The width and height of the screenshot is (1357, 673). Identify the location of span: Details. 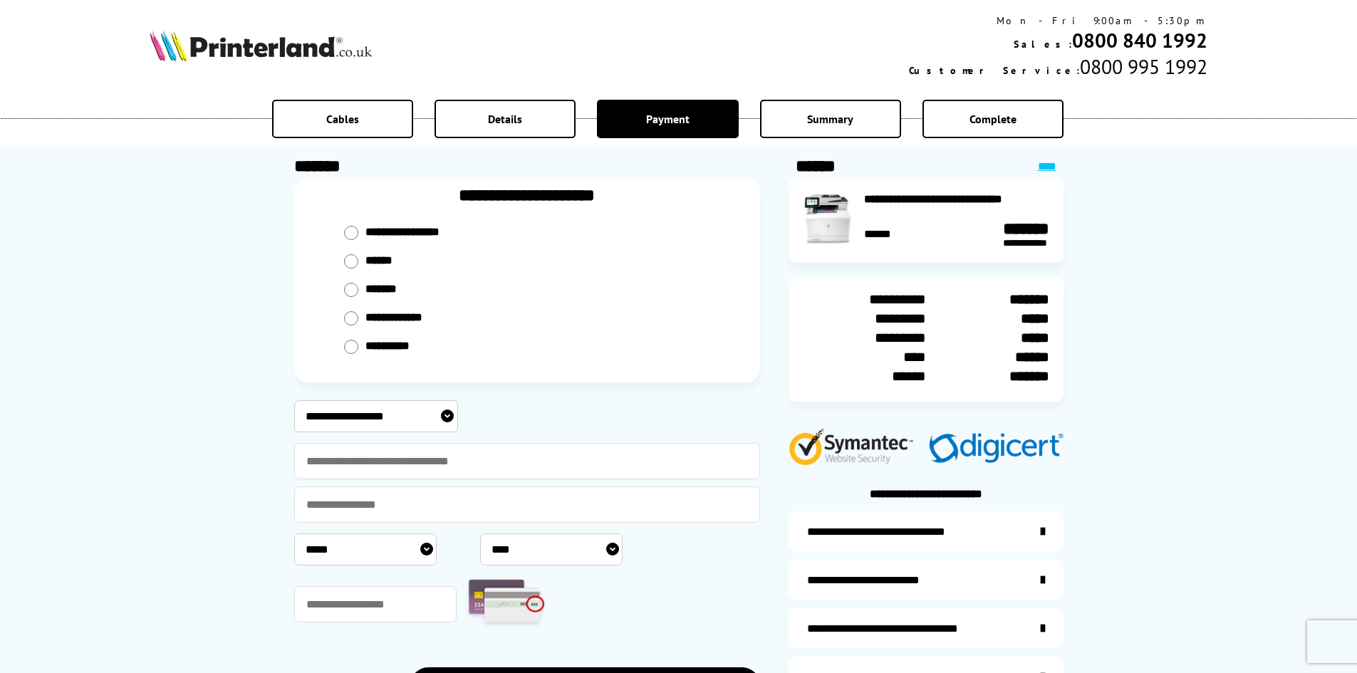
(505, 119).